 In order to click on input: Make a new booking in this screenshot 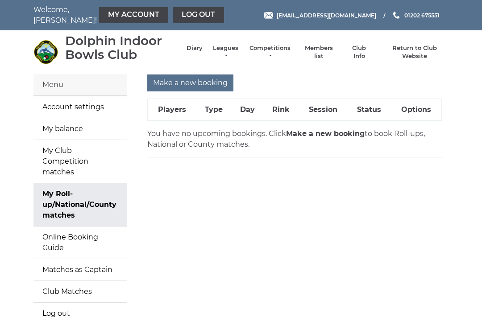, I will do `click(190, 83)`.